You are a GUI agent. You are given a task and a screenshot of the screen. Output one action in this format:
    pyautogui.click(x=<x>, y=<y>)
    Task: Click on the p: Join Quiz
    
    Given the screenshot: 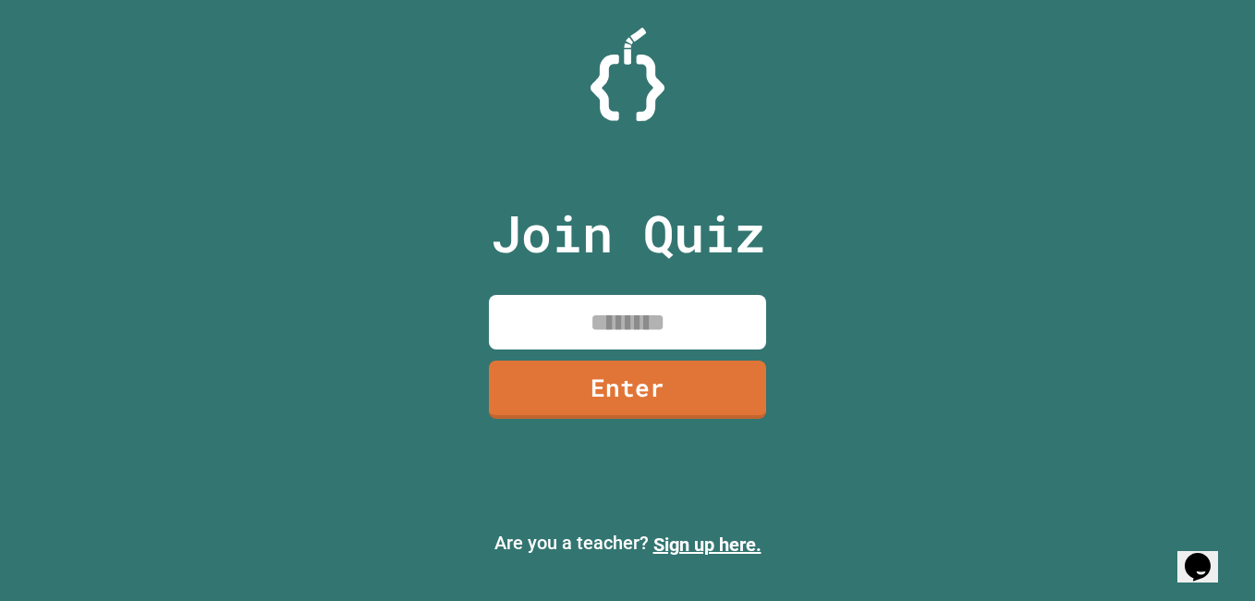 What is the action you would take?
    pyautogui.click(x=627, y=233)
    